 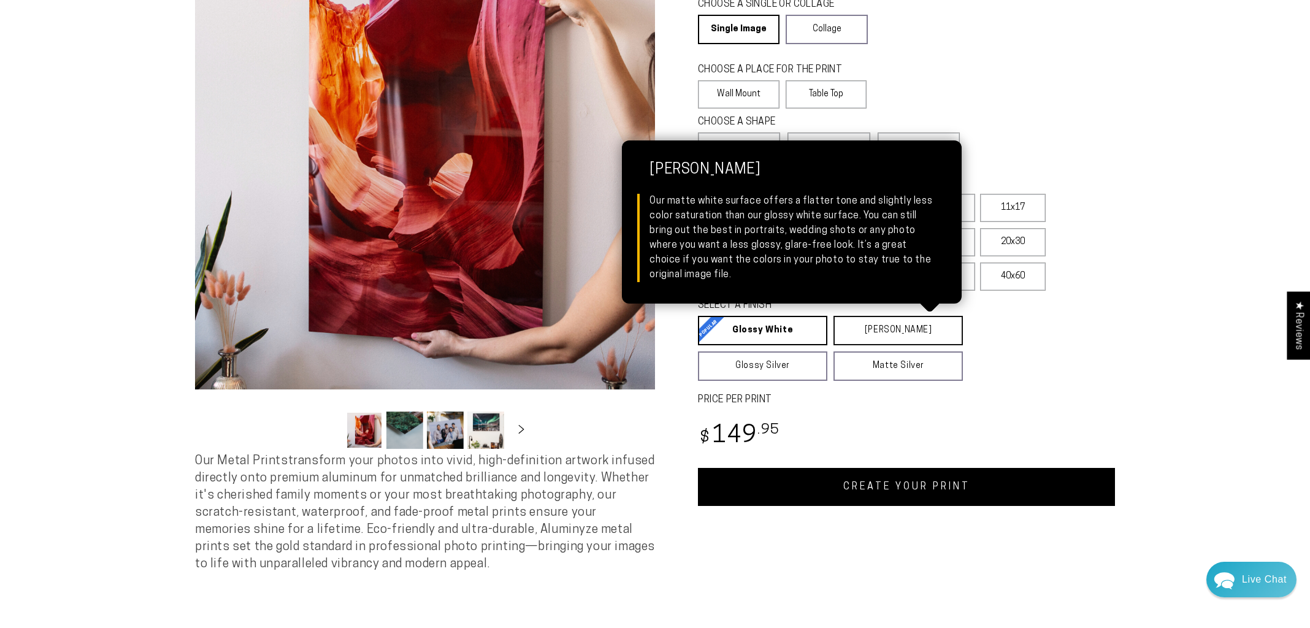 What do you see at coordinates (1264, 580) in the screenshot?
I see `div: Contact Us Directly` at bounding box center [1264, 580].